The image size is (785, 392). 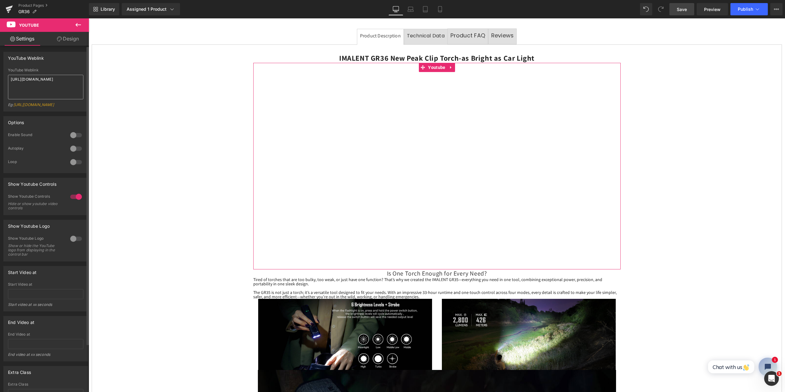 I want to click on div: Autoplay, so click(x=36, y=149).